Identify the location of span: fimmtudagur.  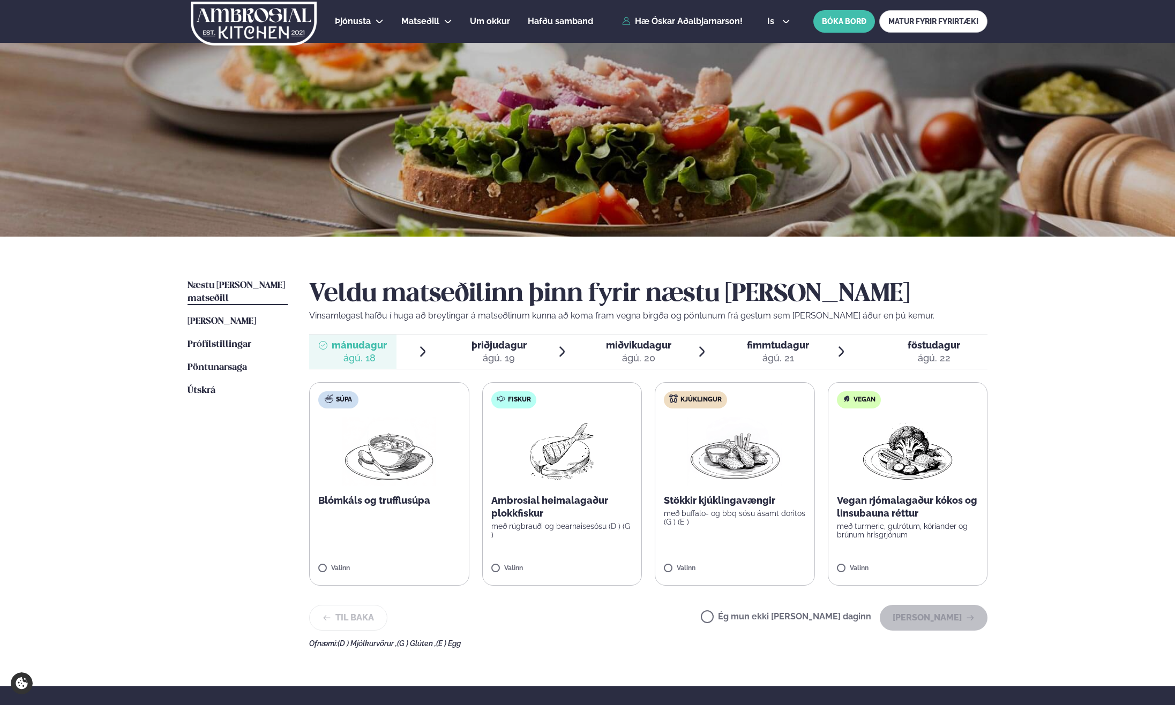
(778, 345).